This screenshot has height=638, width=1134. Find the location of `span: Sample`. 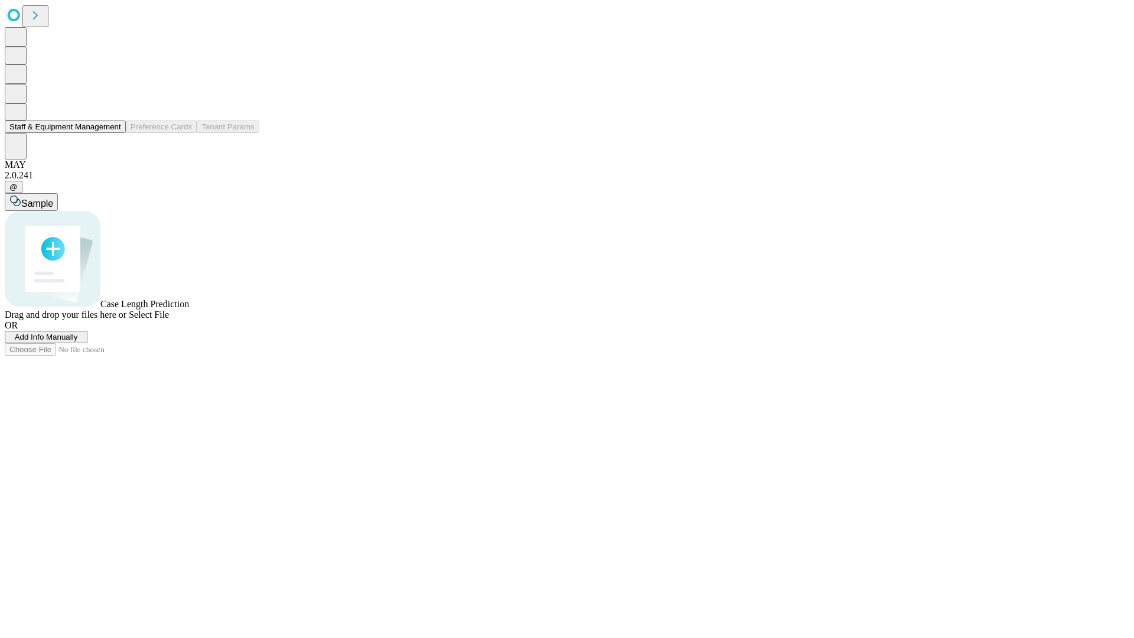

span: Sample is located at coordinates (37, 203).